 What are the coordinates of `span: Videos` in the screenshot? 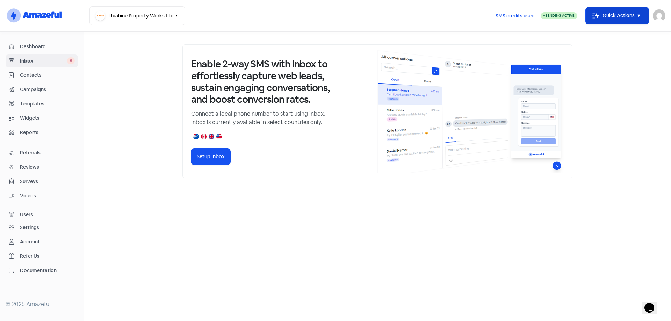 It's located at (47, 196).